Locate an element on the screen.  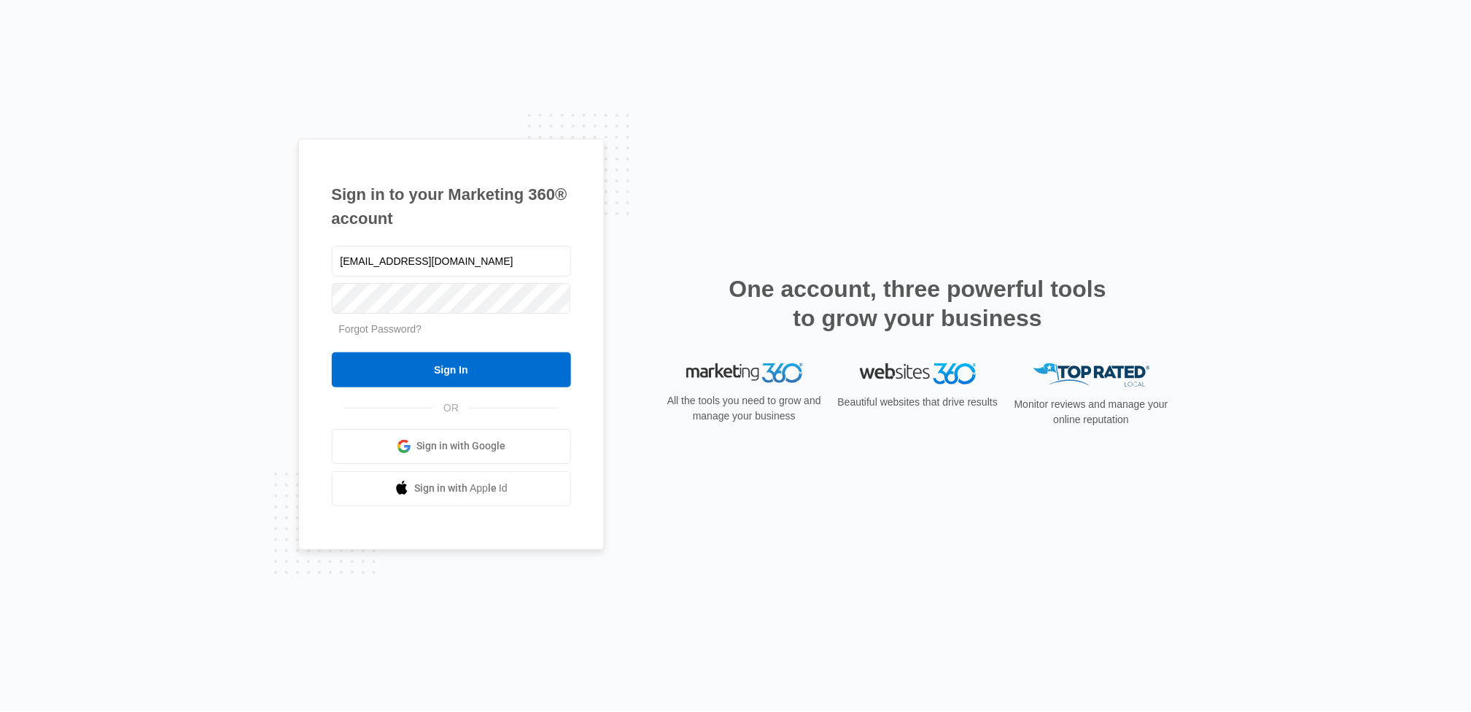
h2: One account, three powerful tools to grow your business is located at coordinates (918, 303).